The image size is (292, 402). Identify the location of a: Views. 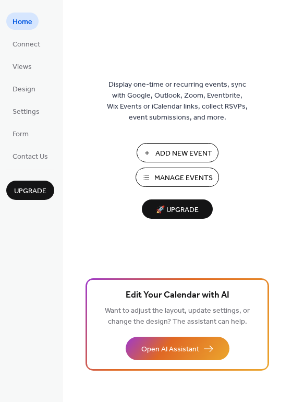
(22, 66).